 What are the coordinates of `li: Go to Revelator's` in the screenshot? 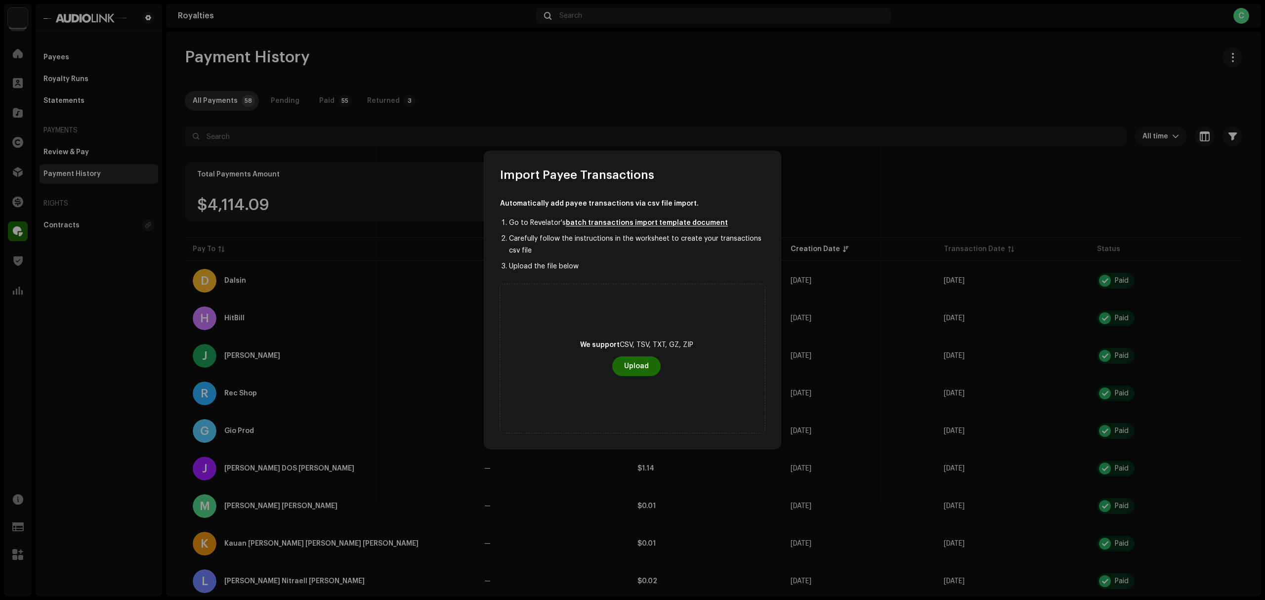 It's located at (637, 223).